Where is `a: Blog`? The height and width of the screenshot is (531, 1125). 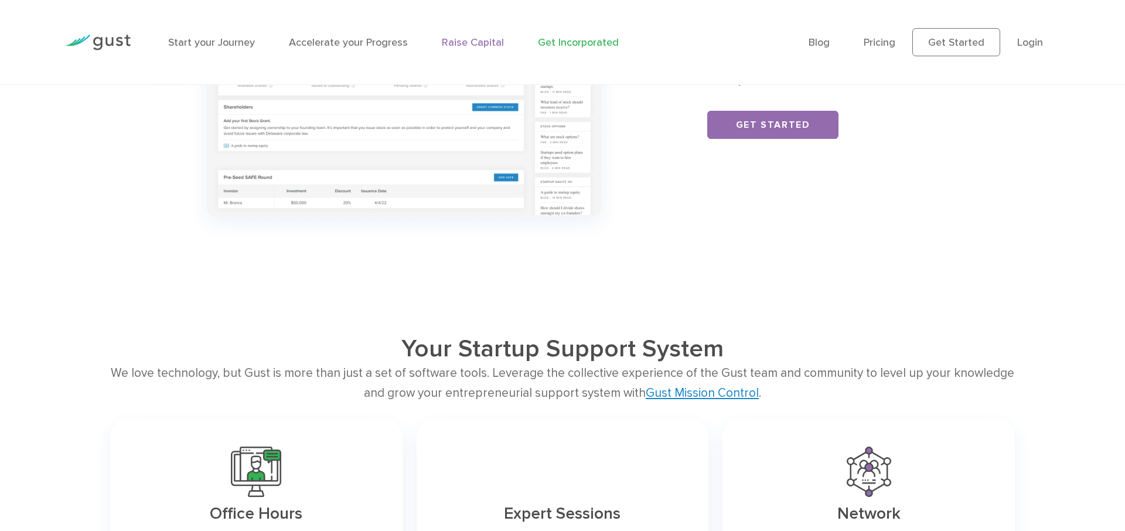
a: Blog is located at coordinates (819, 42).